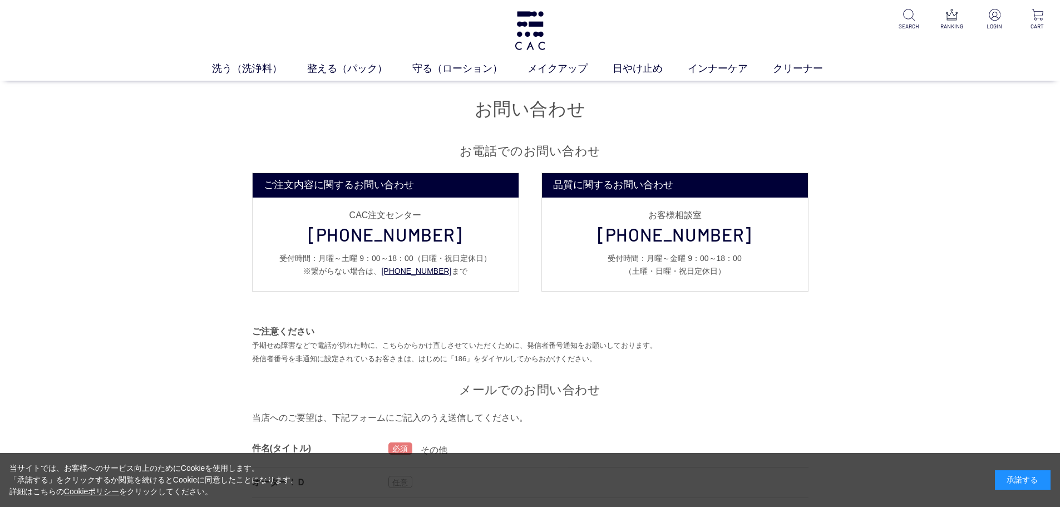 Image resolution: width=1060 pixels, height=507 pixels. I want to click on h1: お問い合わせ, so click(530, 109).